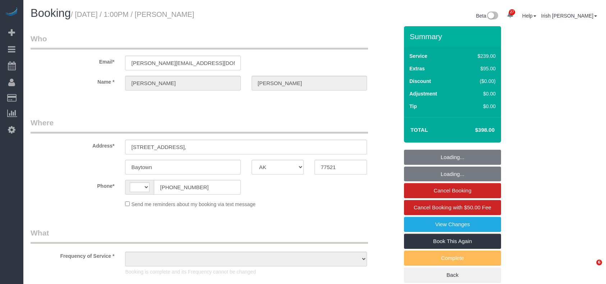 Image resolution: width=606 pixels, height=284 pixels. What do you see at coordinates (72, 60) in the screenshot?
I see `label: Email*` at bounding box center [72, 60].